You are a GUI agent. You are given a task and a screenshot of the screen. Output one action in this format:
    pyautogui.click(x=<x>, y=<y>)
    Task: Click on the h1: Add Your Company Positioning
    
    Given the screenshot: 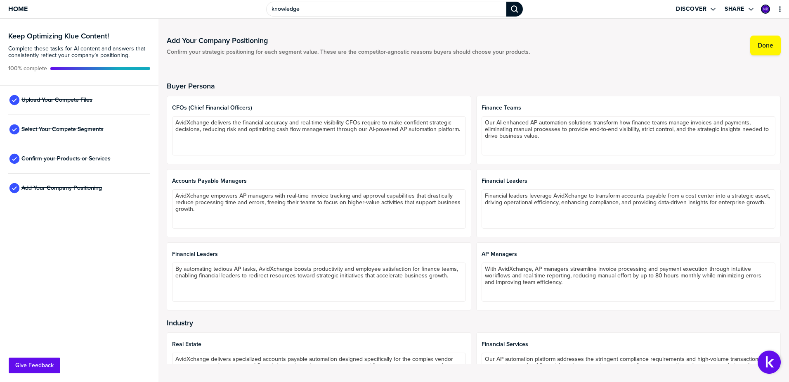 What is the action you would take?
    pyautogui.click(x=348, y=40)
    